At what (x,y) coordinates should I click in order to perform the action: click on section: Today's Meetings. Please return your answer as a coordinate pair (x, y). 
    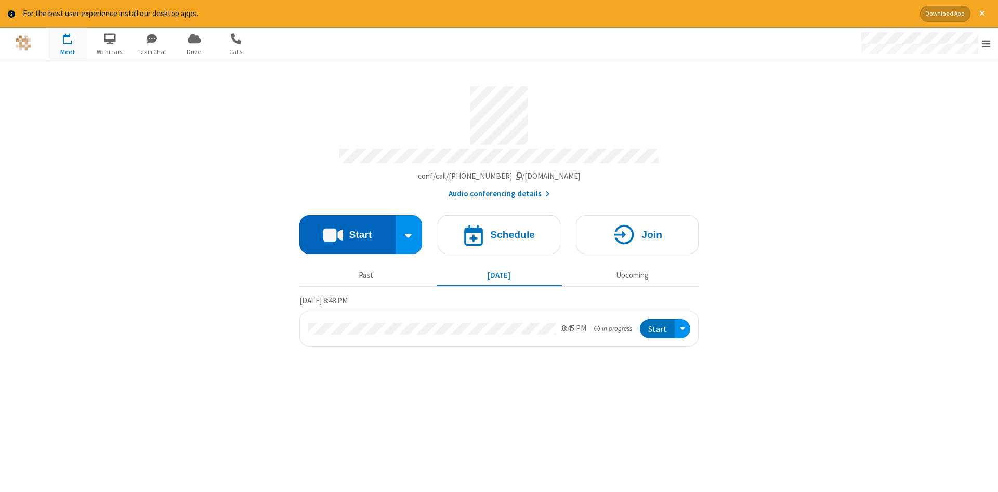
    Looking at the image, I should click on (499, 321).